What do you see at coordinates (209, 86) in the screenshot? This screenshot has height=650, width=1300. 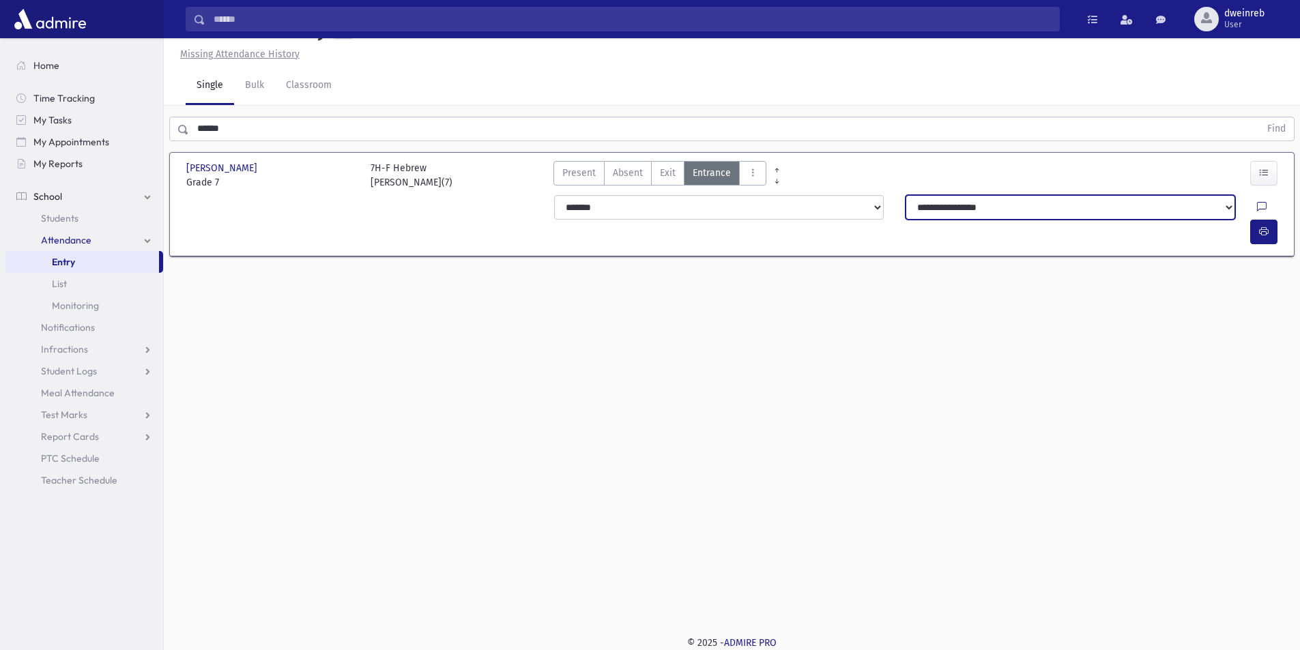 I see `a: Single` at bounding box center [209, 86].